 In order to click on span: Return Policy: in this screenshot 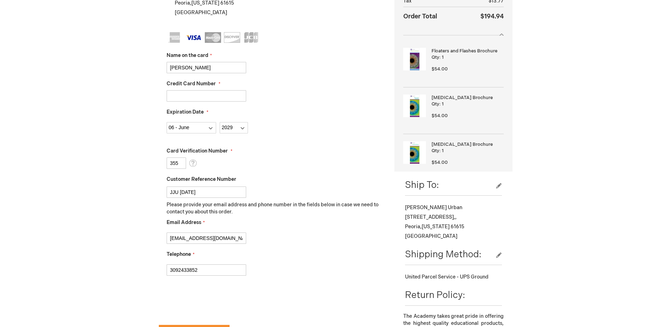, I will do `click(435, 295)`.